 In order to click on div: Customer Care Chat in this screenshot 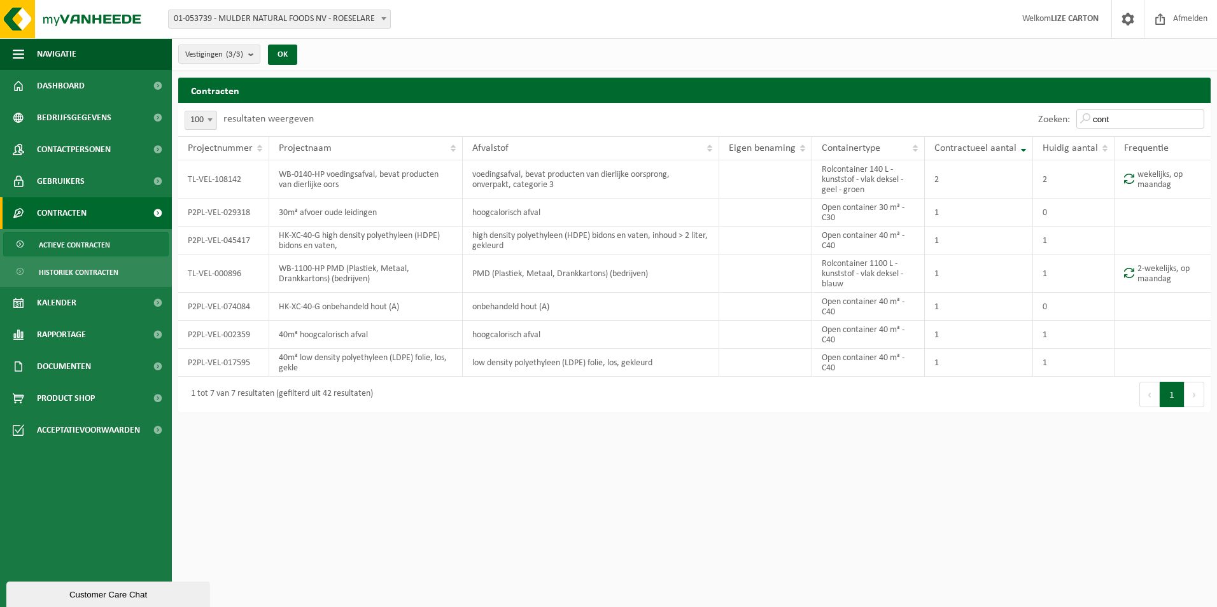, I will do `click(102, 15)`.